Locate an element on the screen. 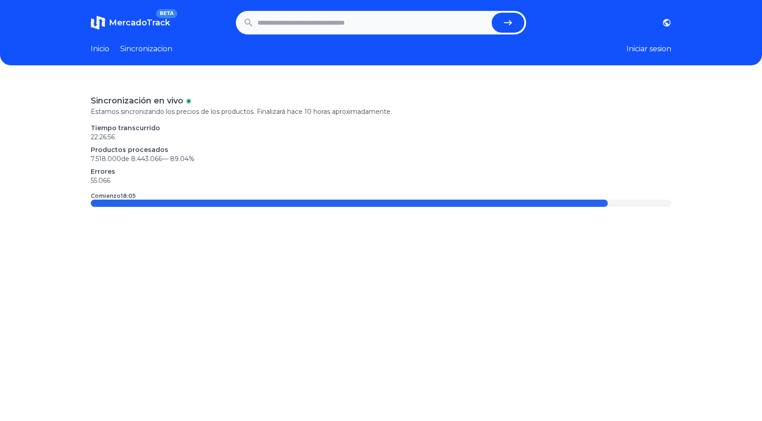 This screenshot has width=762, height=421. p: Estamos sincronizando los precios de los productos. Finalizará hace 10 horas aproximadamente. is located at coordinates (381, 112).